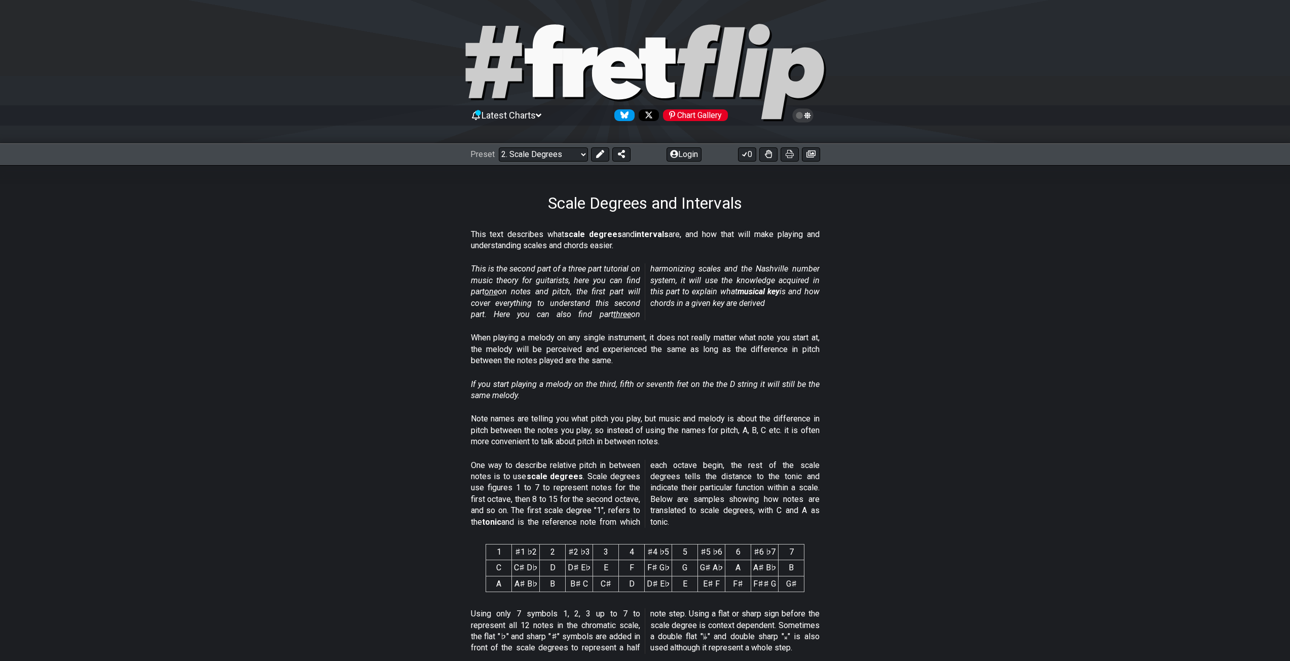 Image resolution: width=1290 pixels, height=661 pixels. I want to click on td: F♯ G♭, so click(658, 568).